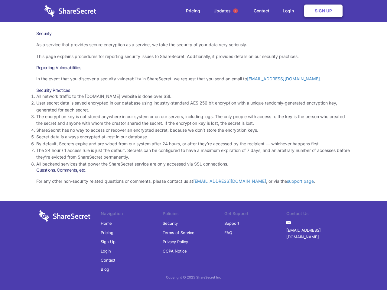  Describe the element at coordinates (194, 57) in the screenshot. I see `p: This page explains procedures for reporting security issues to ShareSecret. Additionally, it prov...` at that location.